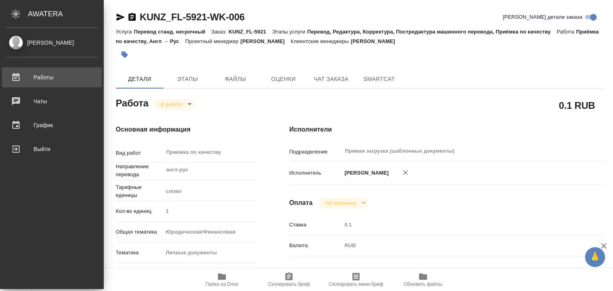 The width and height of the screenshot is (613, 291). What do you see at coordinates (192, 17) in the screenshot?
I see `a: KUNZ_FL-5921-WK-006` at bounding box center [192, 17].